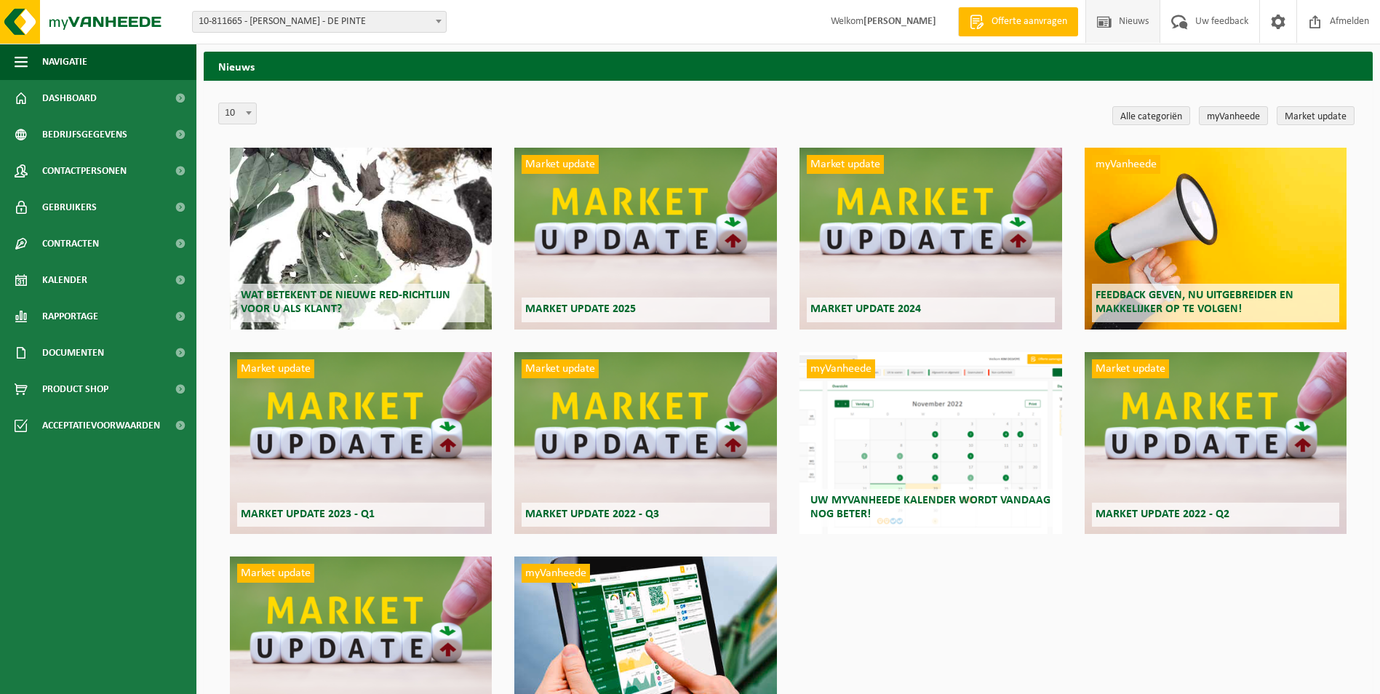  Describe the element at coordinates (1029, 22) in the screenshot. I see `span: Offerte aanvragen` at that location.